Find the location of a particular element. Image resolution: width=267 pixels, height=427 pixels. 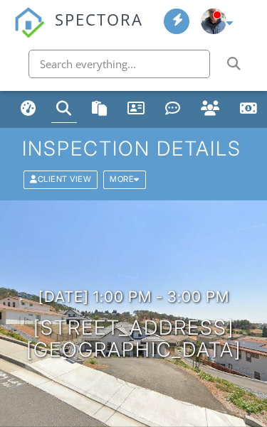

a: Team is located at coordinates (210, 109).